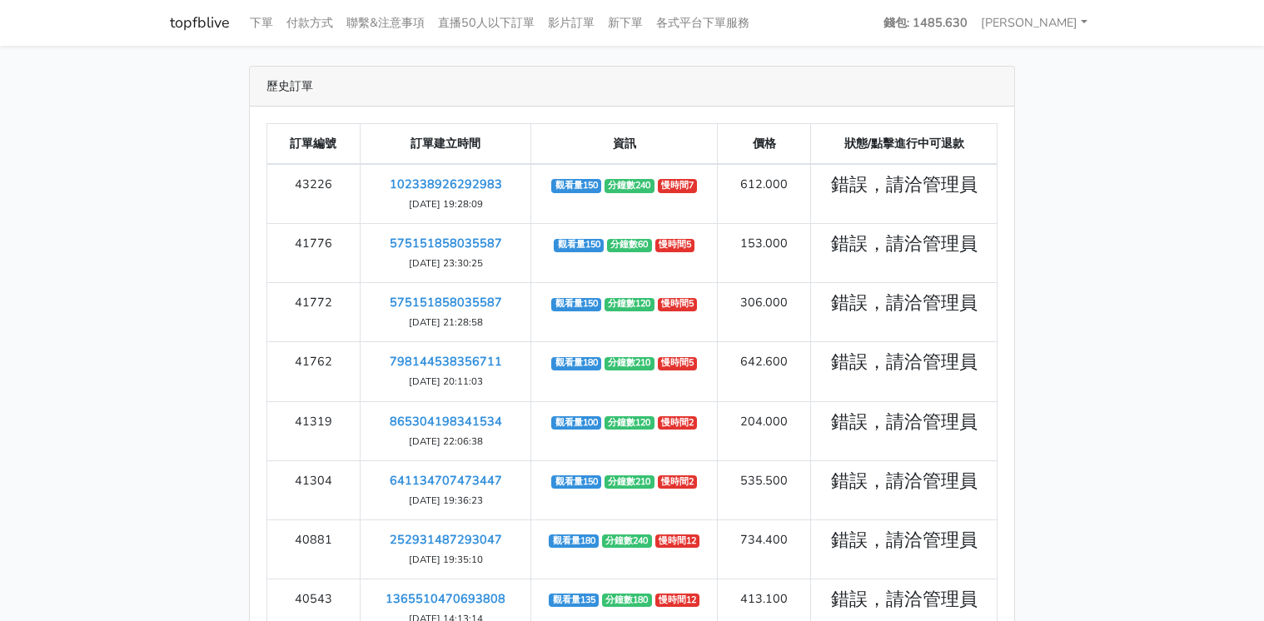  What do you see at coordinates (576, 423) in the screenshot?
I see `span: 觀看量100` at bounding box center [576, 423].